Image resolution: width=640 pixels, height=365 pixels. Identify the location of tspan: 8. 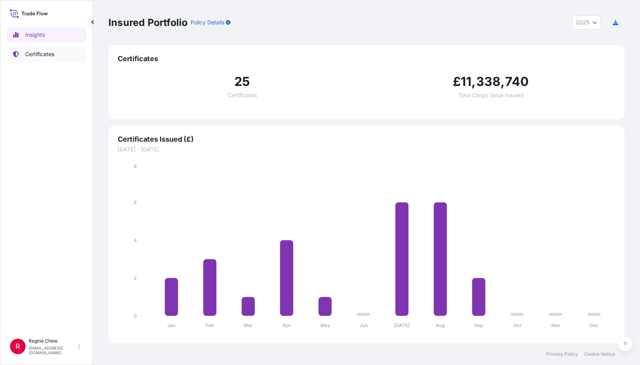
(135, 166).